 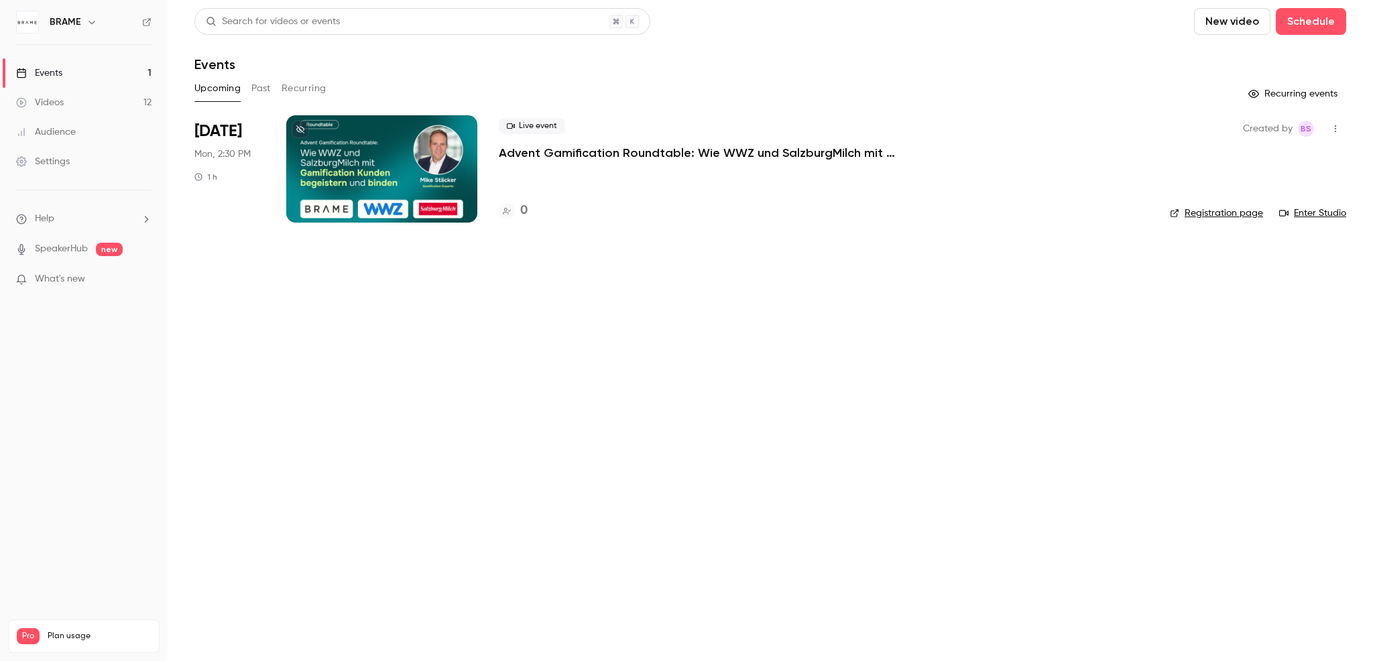 I want to click on button: Recurring events, so click(x=1294, y=94).